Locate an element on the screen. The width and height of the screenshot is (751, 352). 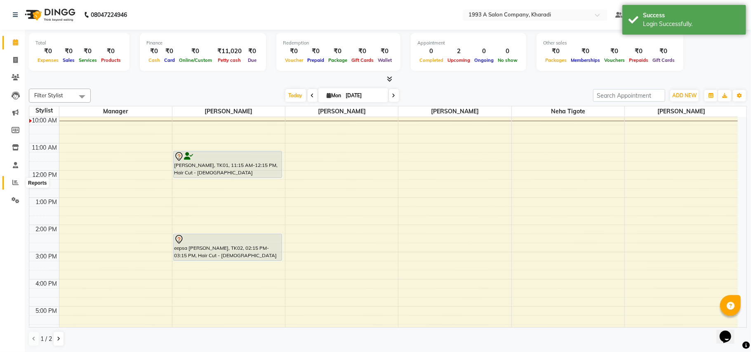
span: Cash is located at coordinates (154, 60).